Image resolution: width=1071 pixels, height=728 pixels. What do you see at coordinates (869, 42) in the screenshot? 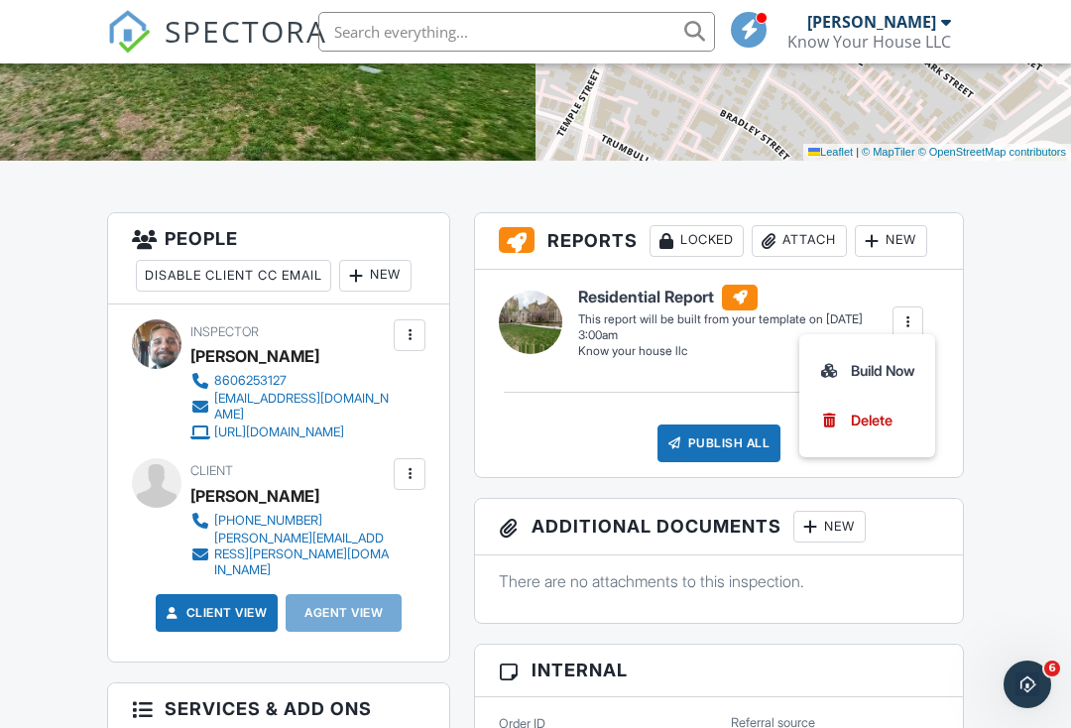
I see `div: Know Your House LLC` at bounding box center [869, 42].